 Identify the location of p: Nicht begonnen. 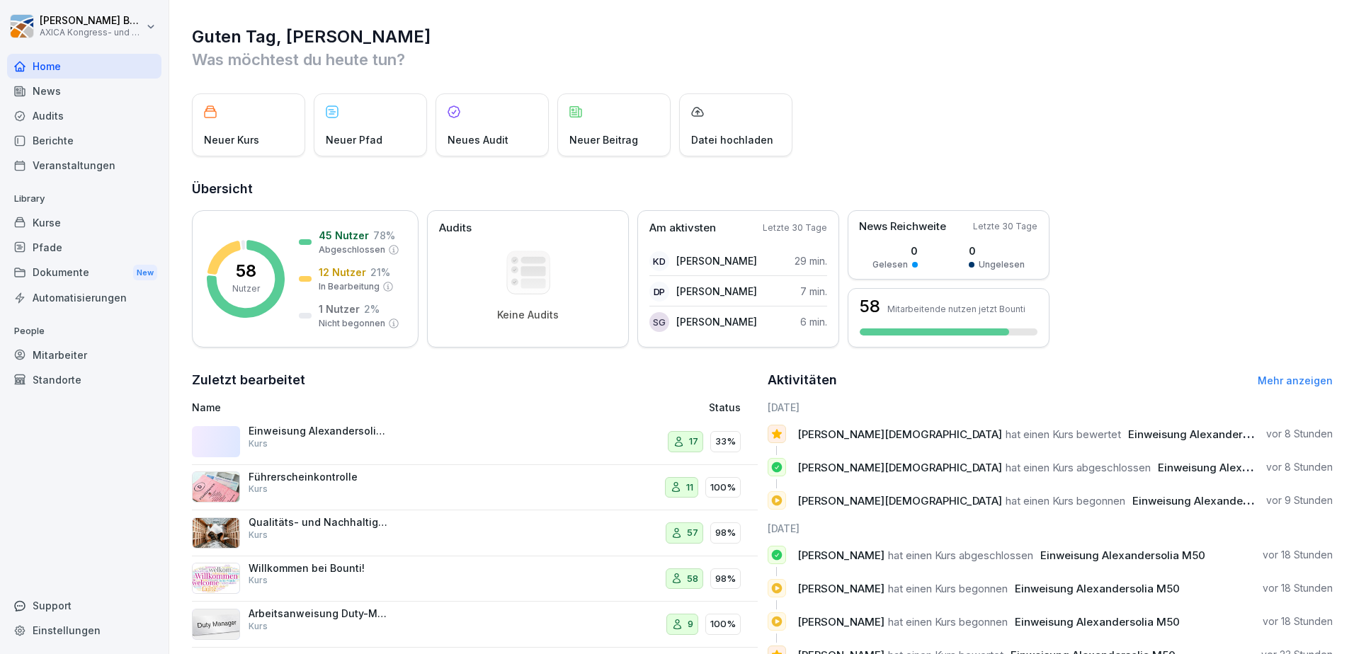
(352, 324).